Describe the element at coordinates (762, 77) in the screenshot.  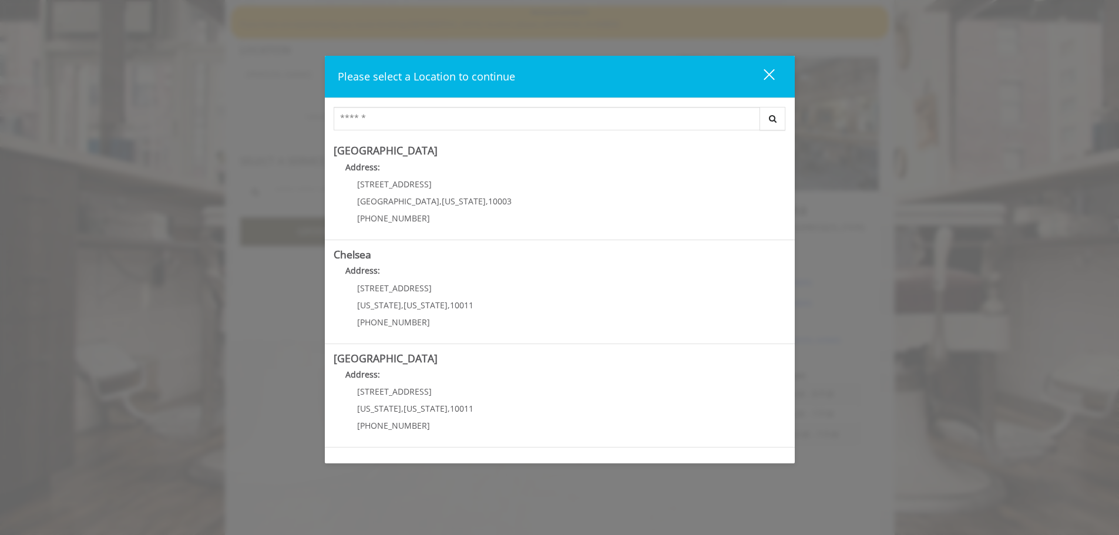
I see `div: close dialog` at that location.